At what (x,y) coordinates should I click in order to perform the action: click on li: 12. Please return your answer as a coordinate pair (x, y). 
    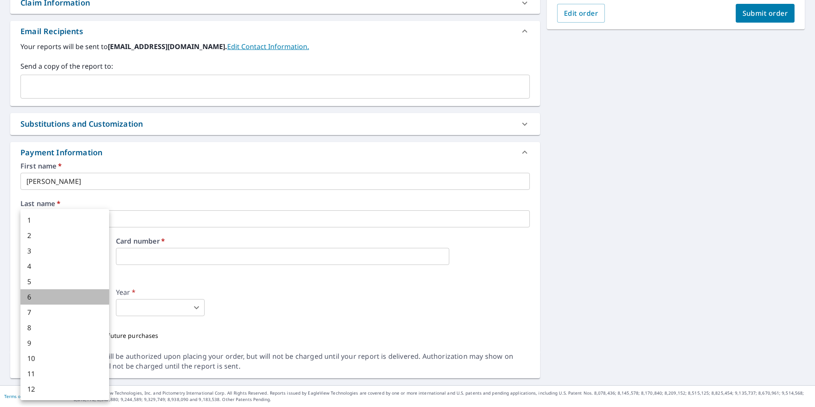
    Looking at the image, I should click on (65, 389).